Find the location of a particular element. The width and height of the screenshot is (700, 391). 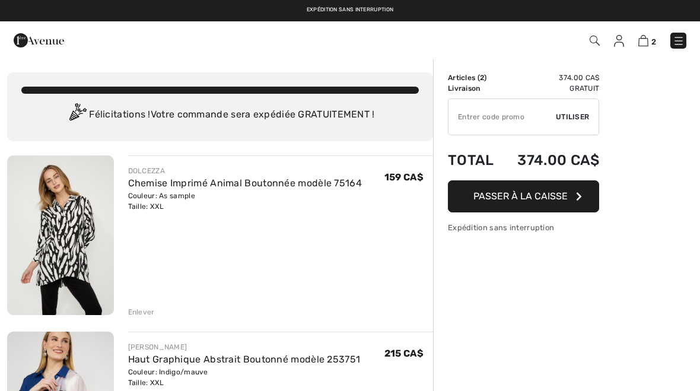

div: Enlever is located at coordinates (141, 312).